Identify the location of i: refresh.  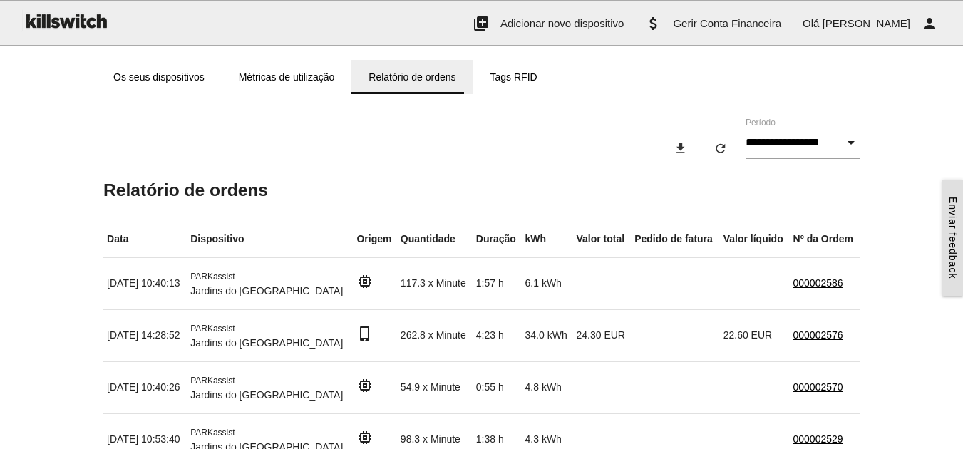
(720, 148).